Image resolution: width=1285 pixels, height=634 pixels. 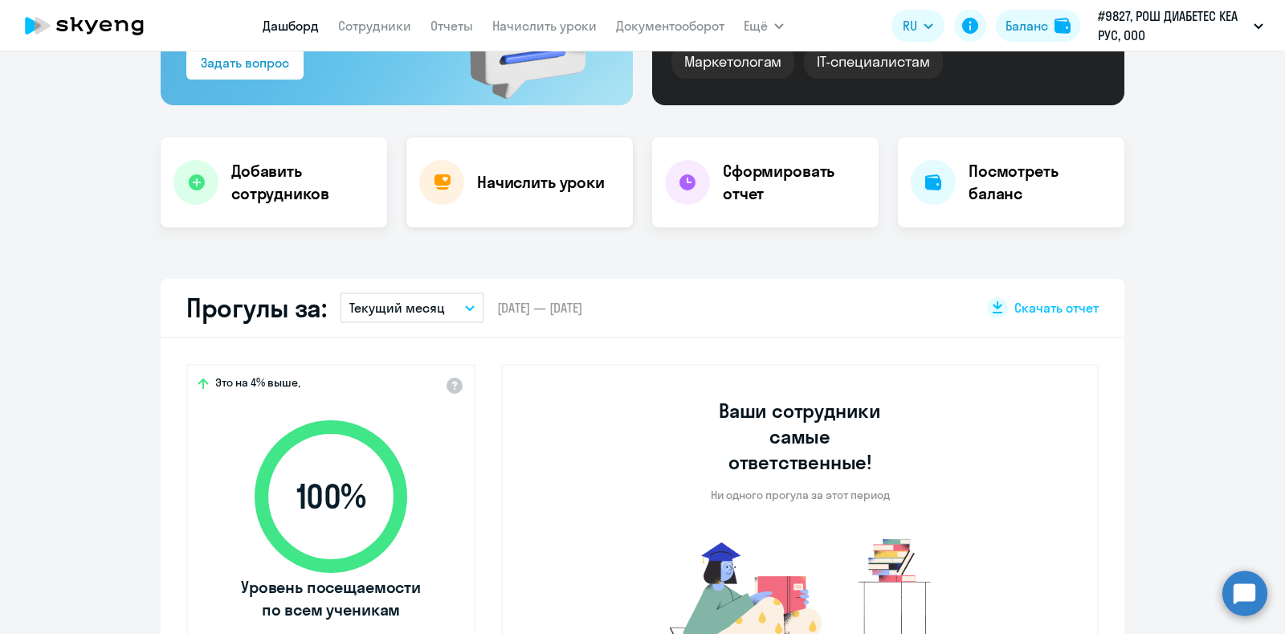 What do you see at coordinates (800, 495) in the screenshot?
I see `p: Ни одного прогула за этот период` at bounding box center [800, 495].